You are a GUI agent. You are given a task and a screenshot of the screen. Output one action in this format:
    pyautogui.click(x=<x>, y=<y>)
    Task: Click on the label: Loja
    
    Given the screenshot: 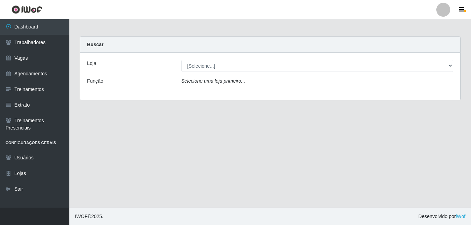 What is the action you would take?
    pyautogui.click(x=92, y=63)
    